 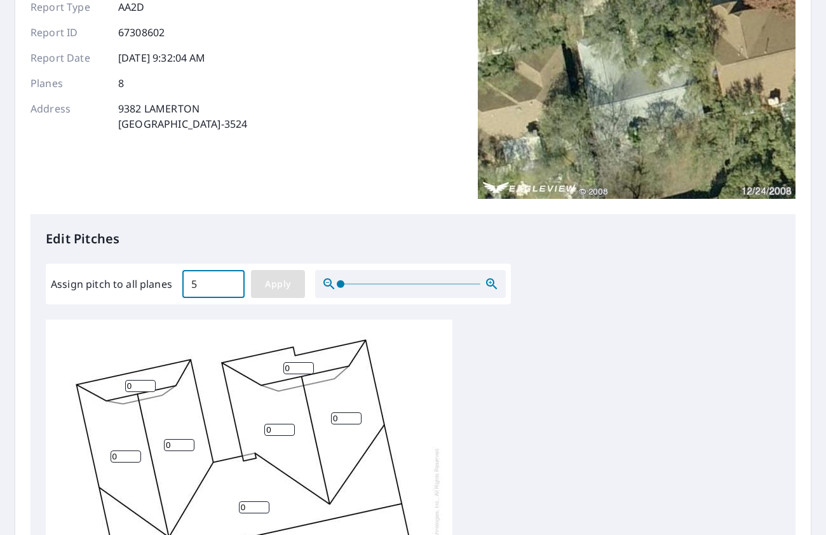 What do you see at coordinates (278, 284) in the screenshot?
I see `span: Apply` at bounding box center [278, 284].